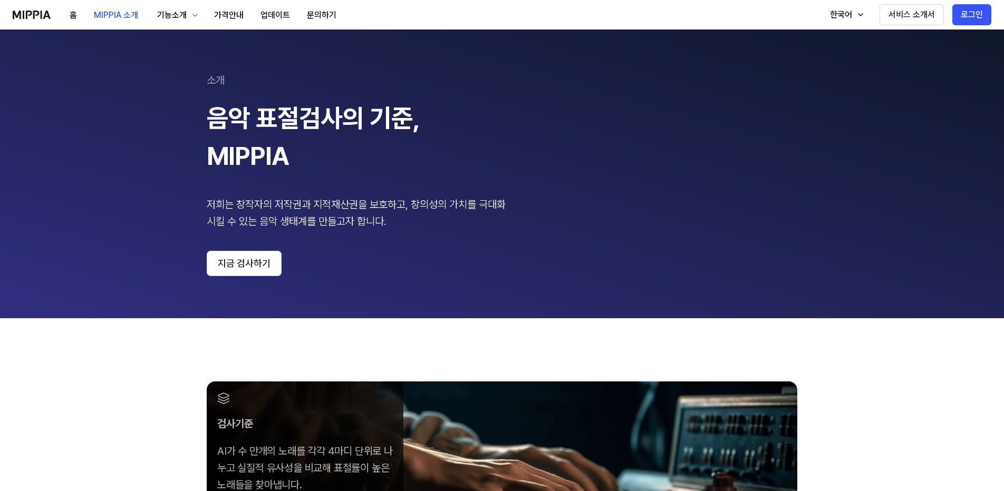  I want to click on a: 지금 검사하기, so click(502, 264).